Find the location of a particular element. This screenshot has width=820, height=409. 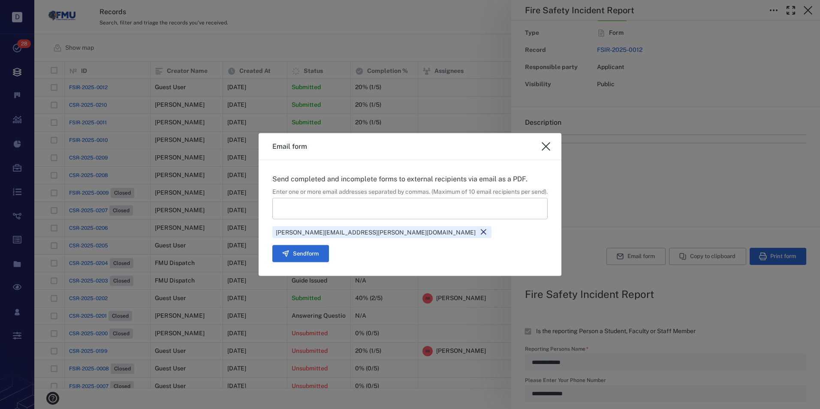

p: Send completed and incomplete forms to external recipients via email as a PDF. is located at coordinates (410, 179).